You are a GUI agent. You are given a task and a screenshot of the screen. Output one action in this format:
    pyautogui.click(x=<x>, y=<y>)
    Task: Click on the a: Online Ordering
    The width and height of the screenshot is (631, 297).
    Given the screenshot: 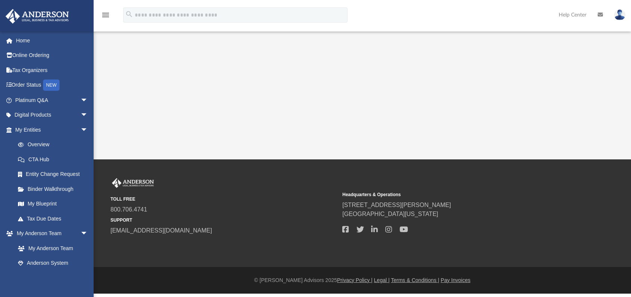 What is the action you would take?
    pyautogui.click(x=52, y=55)
    